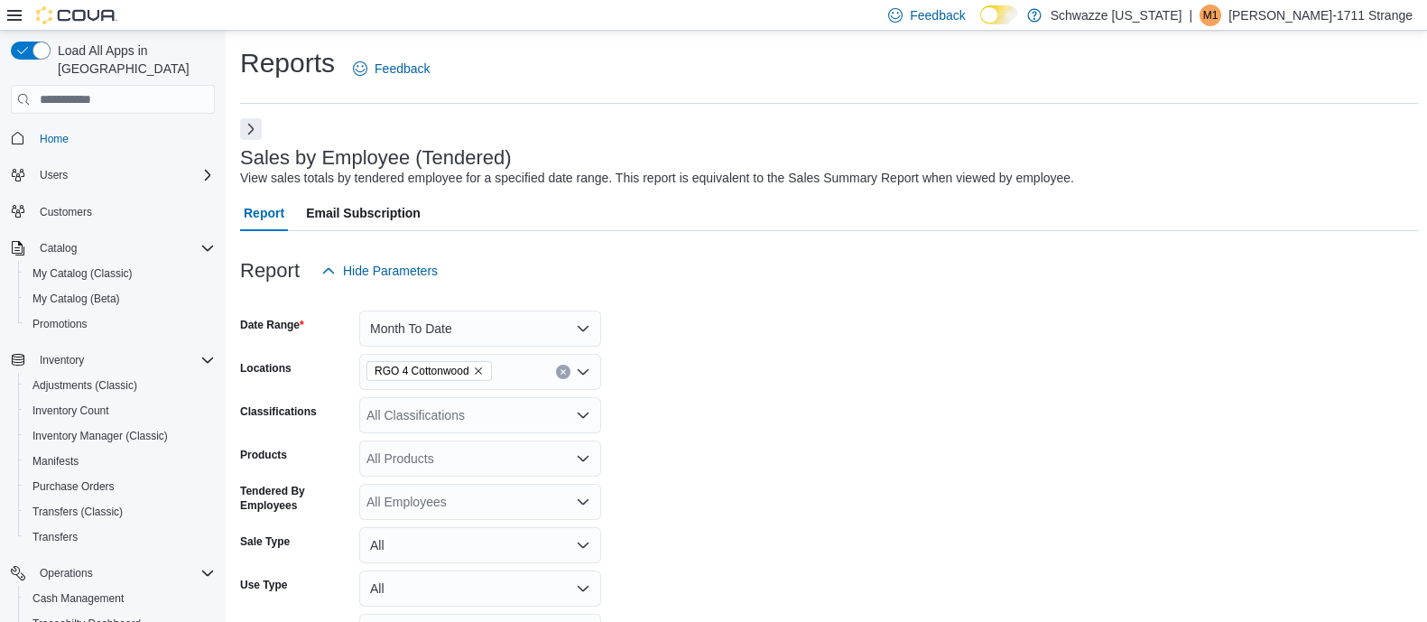 The image size is (1427, 622). Describe the element at coordinates (120, 487) in the screenshot. I see `button: Purchase Orders` at that location.